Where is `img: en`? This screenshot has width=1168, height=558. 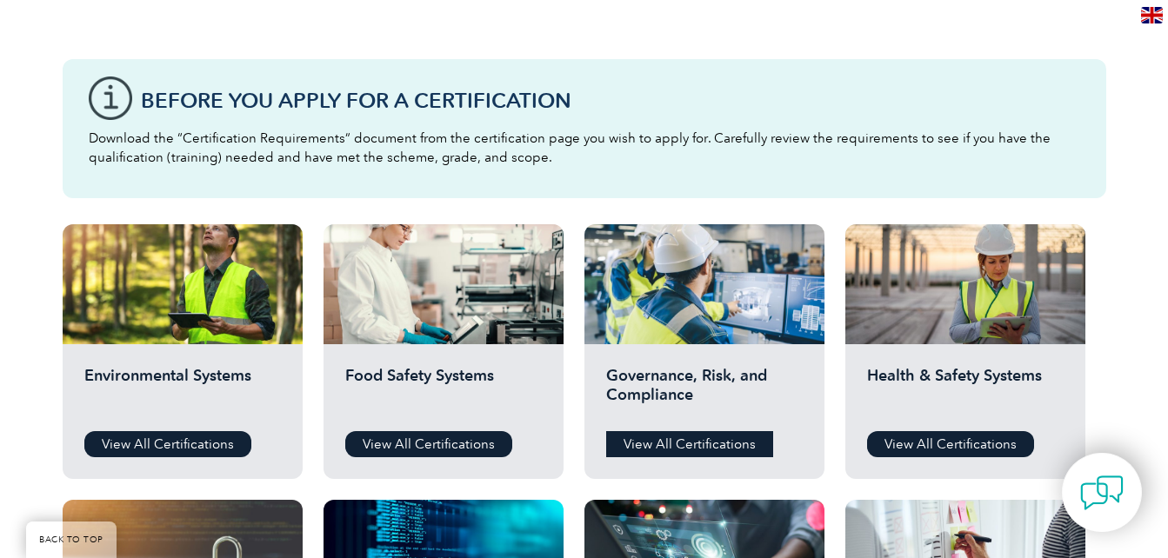 img: en is located at coordinates (1152, 15).